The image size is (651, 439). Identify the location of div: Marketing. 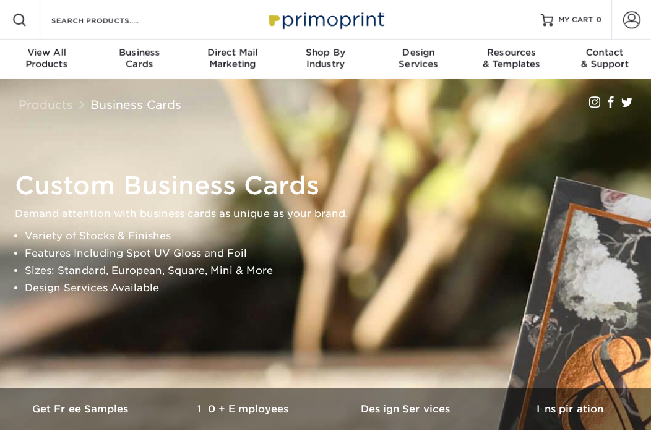
(233, 58).